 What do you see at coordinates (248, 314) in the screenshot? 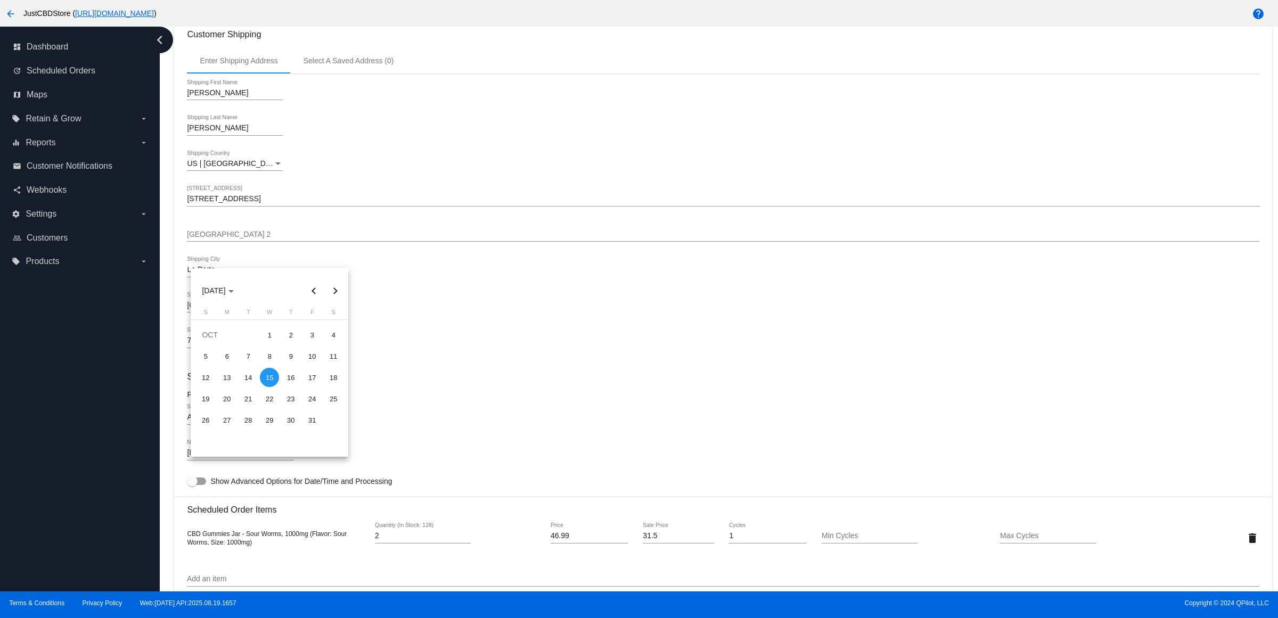
I see `th: Tuesday` at bounding box center [248, 314].